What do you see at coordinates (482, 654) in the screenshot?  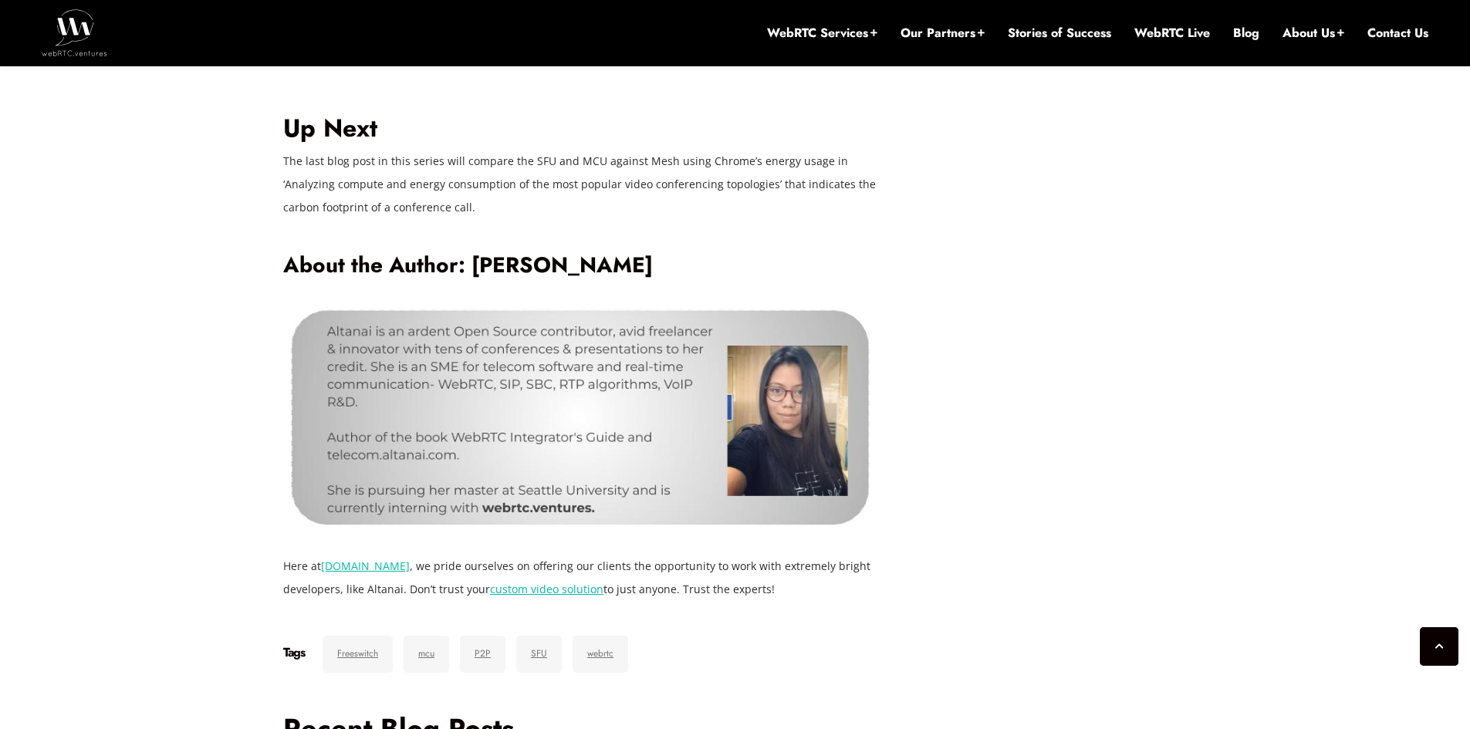 I see `a: P2P` at bounding box center [482, 654].